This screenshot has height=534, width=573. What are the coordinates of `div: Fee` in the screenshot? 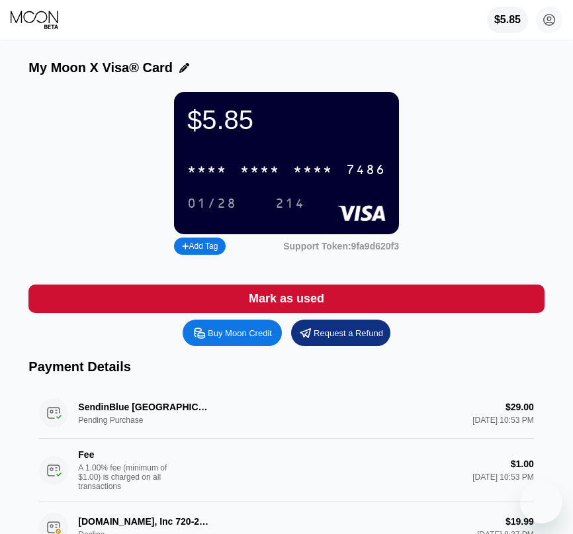 It's located at (144, 454).